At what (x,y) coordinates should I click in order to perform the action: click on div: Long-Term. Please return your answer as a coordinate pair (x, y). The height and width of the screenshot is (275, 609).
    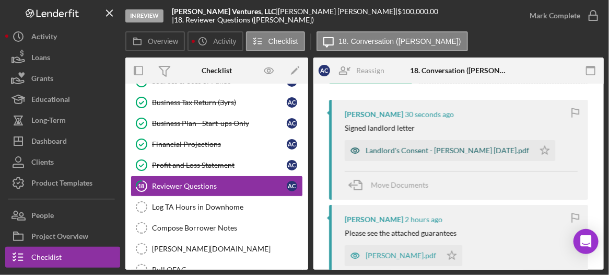
    Looking at the image, I should click on (49, 121).